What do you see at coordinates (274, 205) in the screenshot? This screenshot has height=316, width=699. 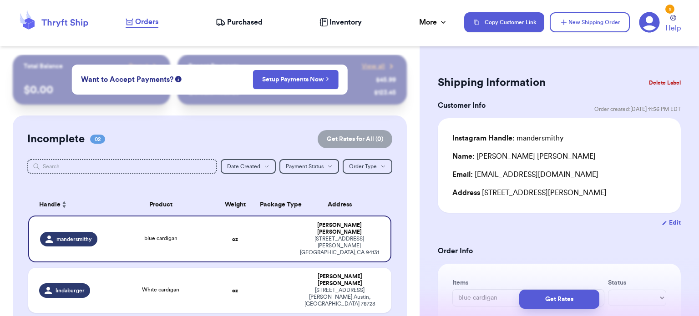 I see `th: Package Type` at bounding box center [274, 205].